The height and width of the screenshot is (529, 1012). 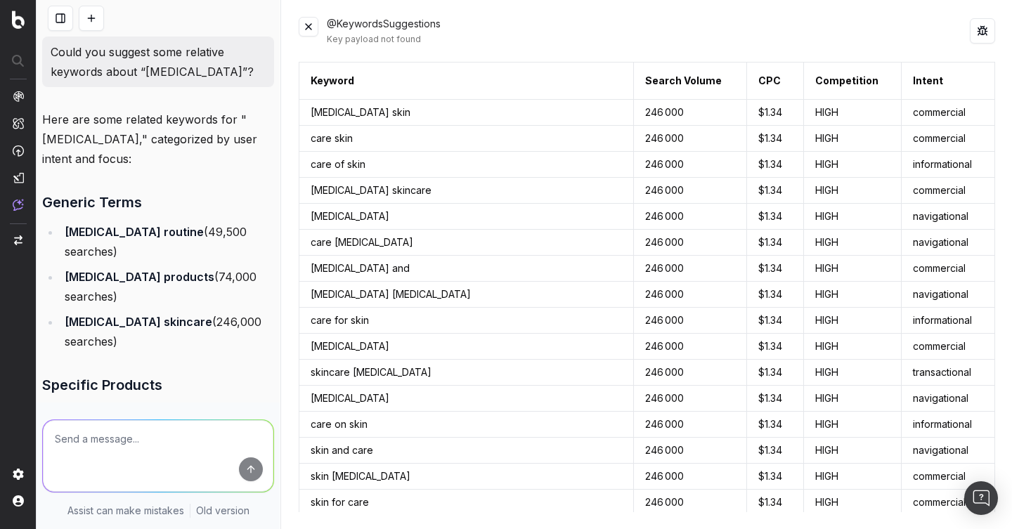 What do you see at coordinates (467, 138) in the screenshot?
I see `td: care skin` at bounding box center [467, 138].